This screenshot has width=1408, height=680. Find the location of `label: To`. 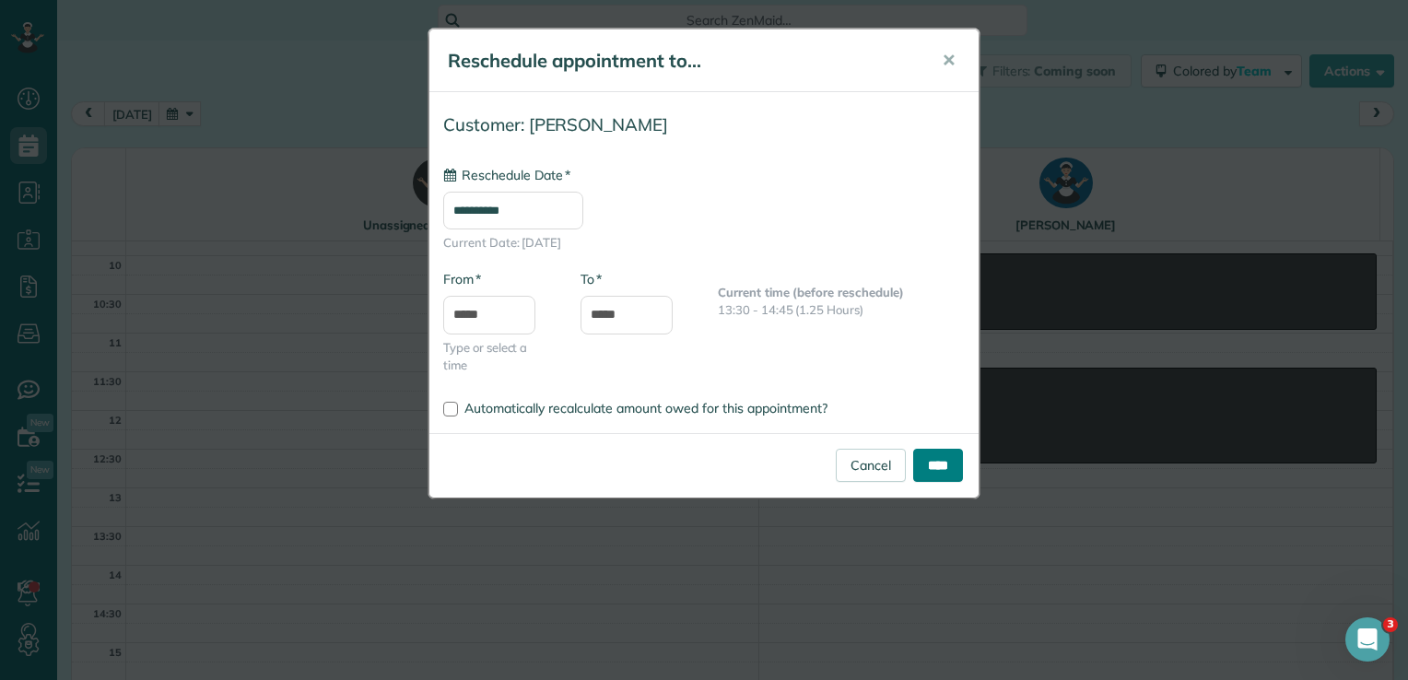

label: To is located at coordinates (591, 279).